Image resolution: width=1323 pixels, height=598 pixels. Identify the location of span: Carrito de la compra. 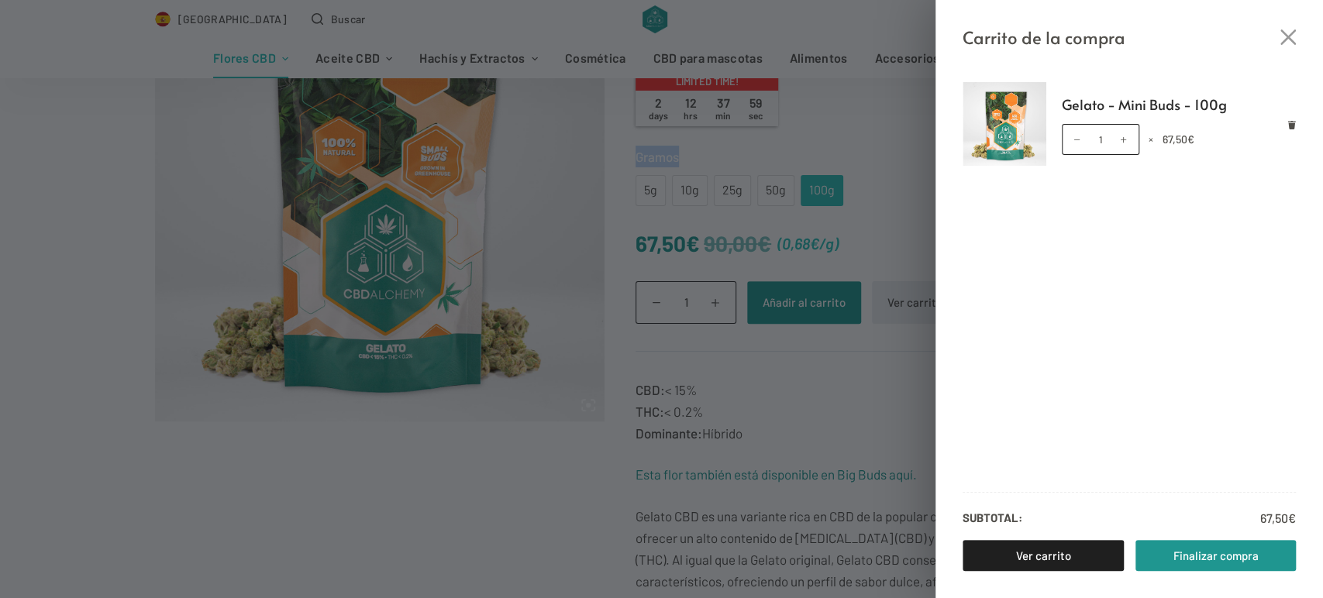
(1044, 37).